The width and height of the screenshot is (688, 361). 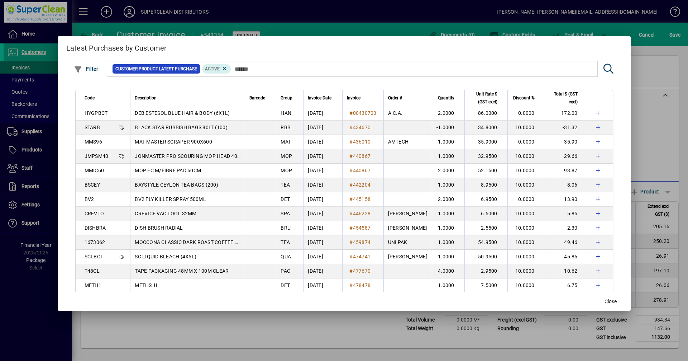 What do you see at coordinates (286, 127) in the screenshot?
I see `span: RBB` at bounding box center [286, 127].